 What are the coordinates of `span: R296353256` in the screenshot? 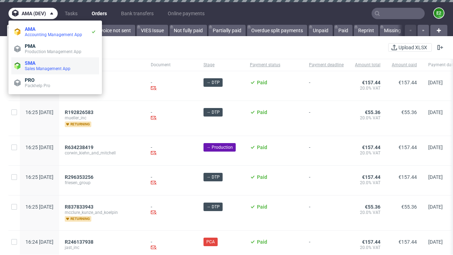 It's located at (79, 177).